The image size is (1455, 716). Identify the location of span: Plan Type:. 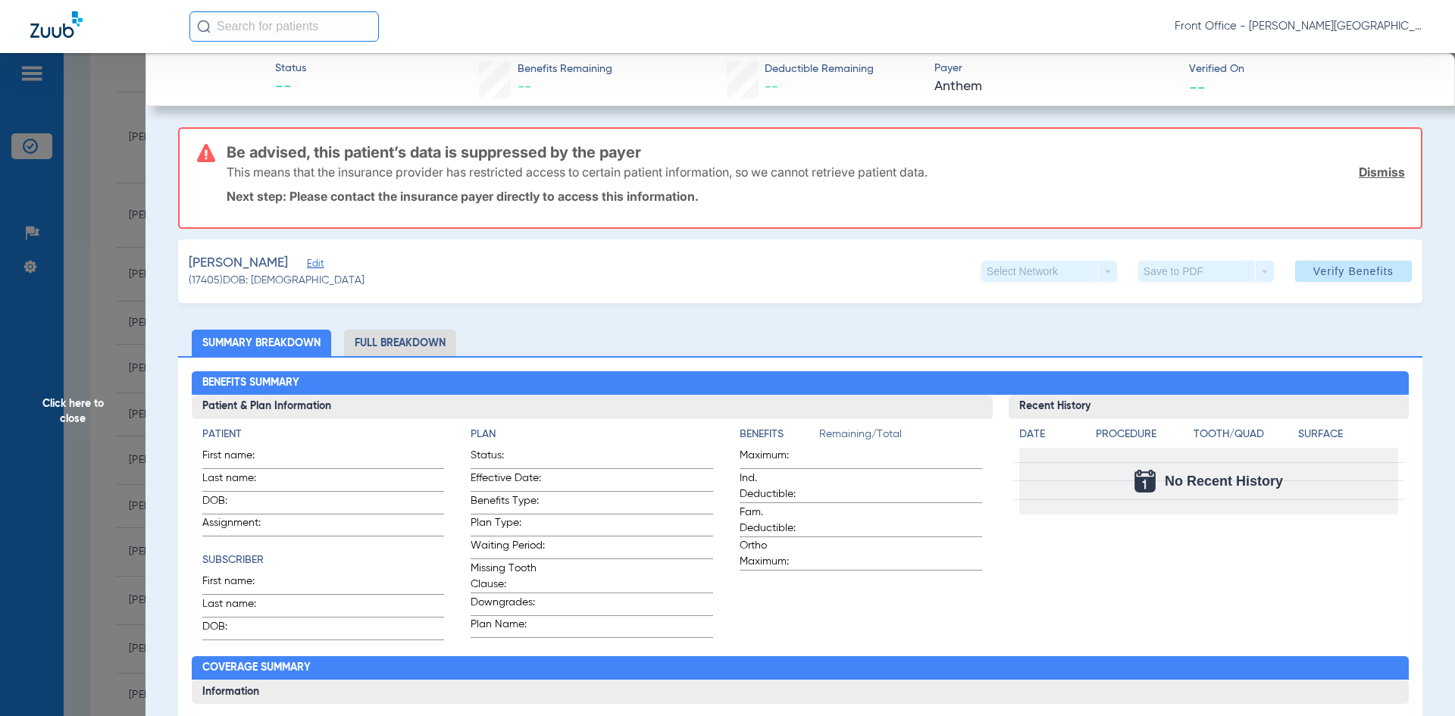
(508, 525).